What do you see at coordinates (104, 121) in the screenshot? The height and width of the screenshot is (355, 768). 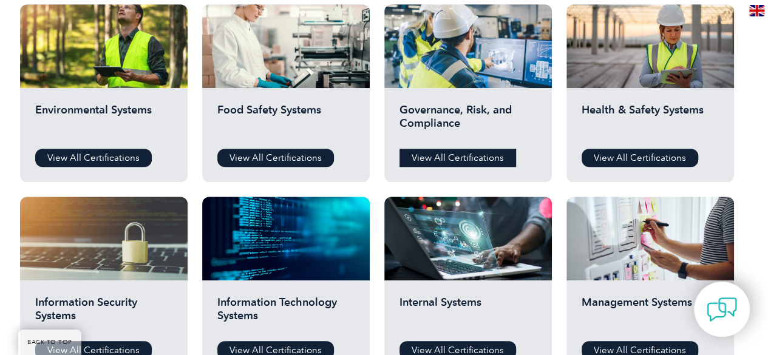 I see `h2: Environmental Systems` at bounding box center [104, 121].